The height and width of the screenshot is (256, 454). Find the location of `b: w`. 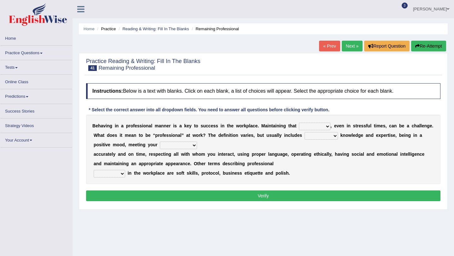

b: w is located at coordinates (194, 135).